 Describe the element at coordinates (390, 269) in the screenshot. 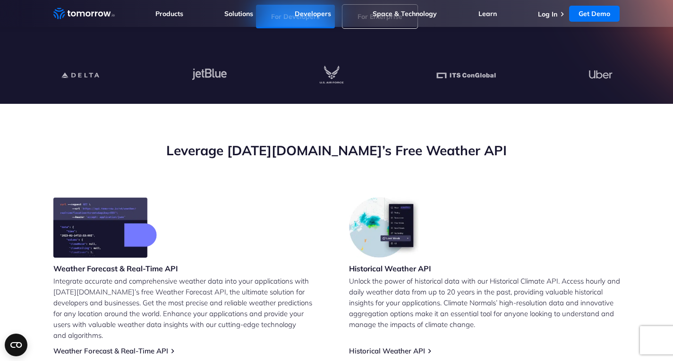

I see `h3: Historical Weather API` at that location.